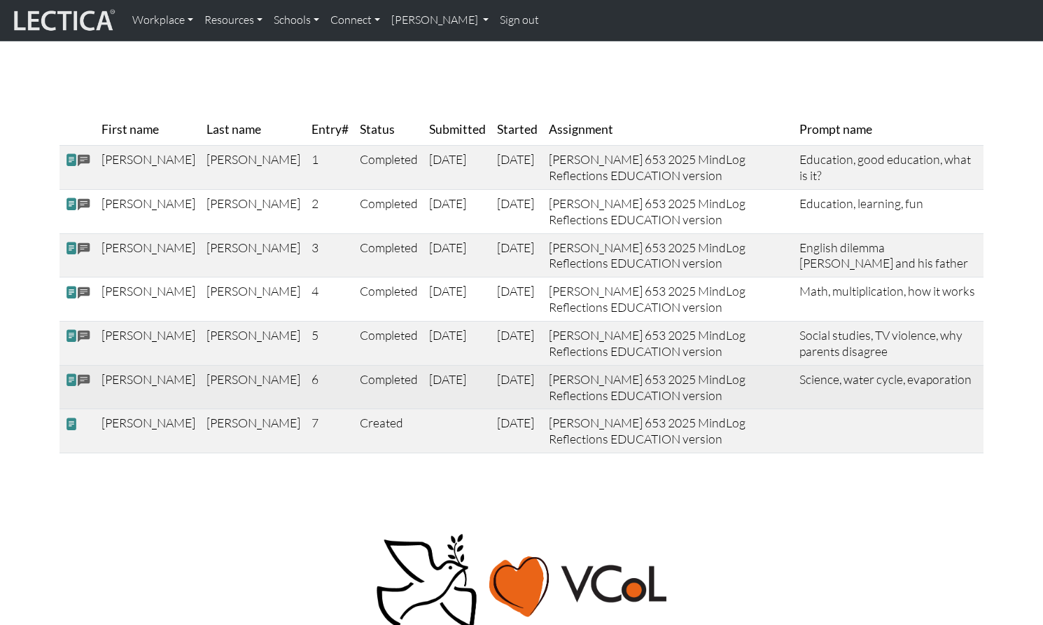 The image size is (1043, 625). I want to click on td: Social studies, TV violence, why parents disagree, so click(889, 342).